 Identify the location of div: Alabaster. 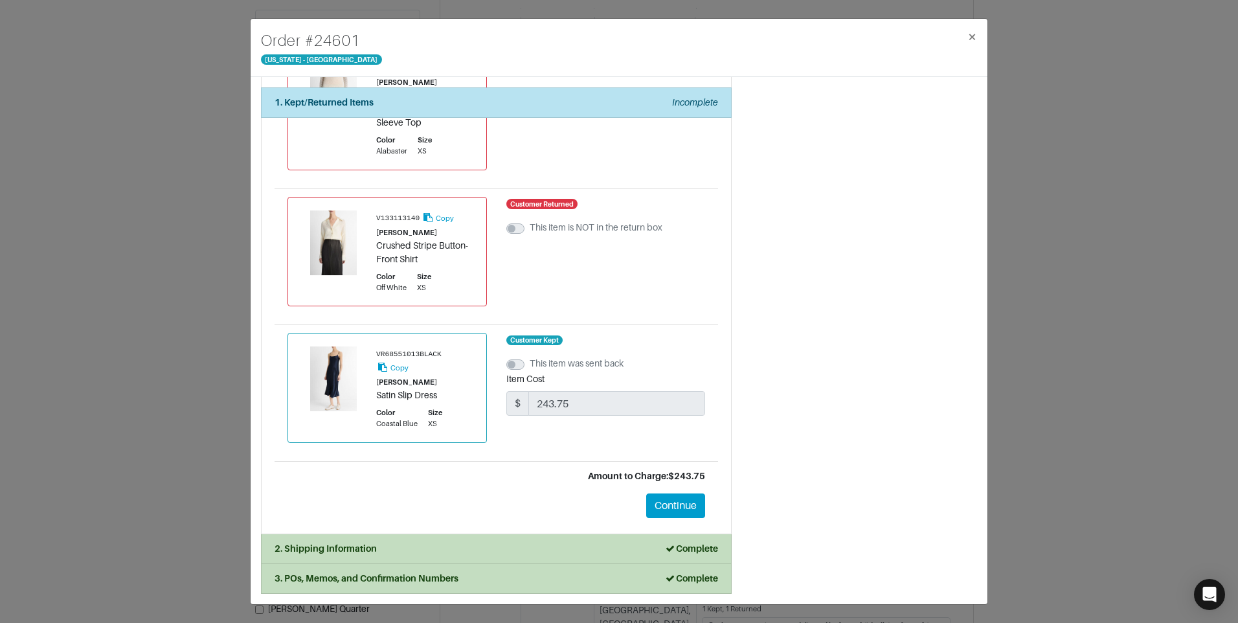
(392, 151).